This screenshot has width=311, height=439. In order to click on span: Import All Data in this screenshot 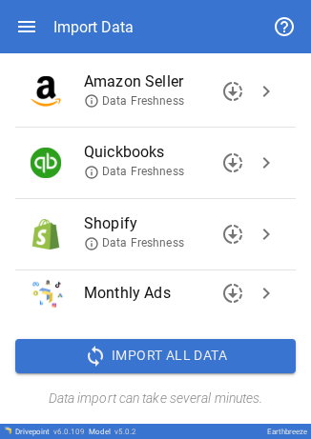, I will do `click(169, 356)`.